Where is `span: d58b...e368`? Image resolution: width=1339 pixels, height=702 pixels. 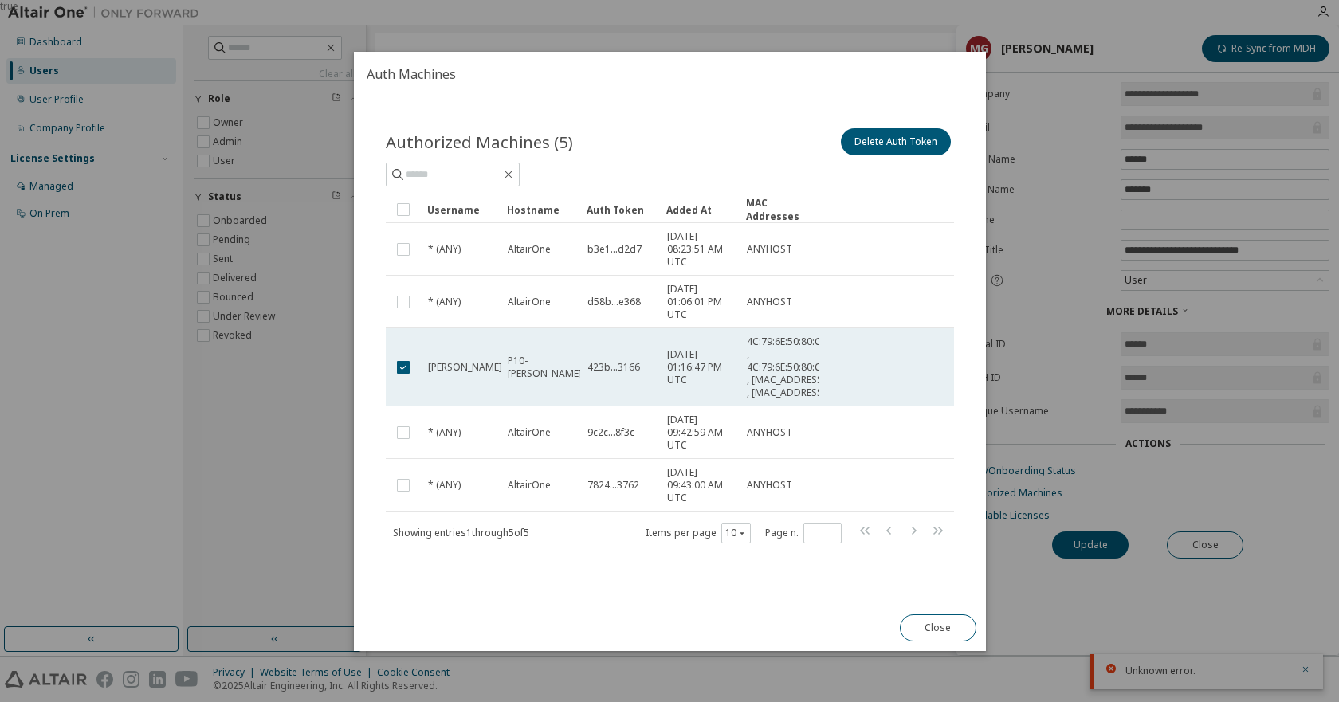 span: d58b...e368 is located at coordinates (614, 302).